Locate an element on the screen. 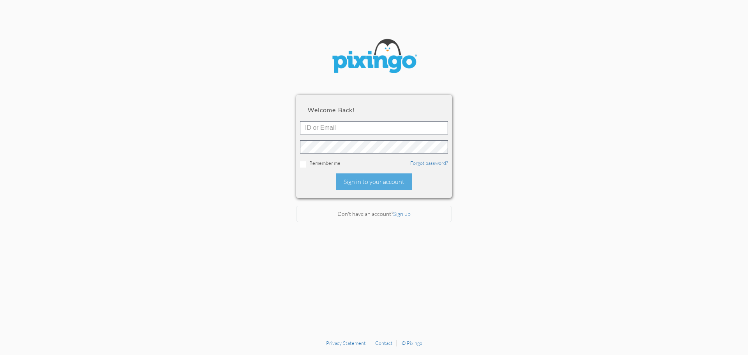 The height and width of the screenshot is (355, 748). a: © Pixingo is located at coordinates (412, 343).